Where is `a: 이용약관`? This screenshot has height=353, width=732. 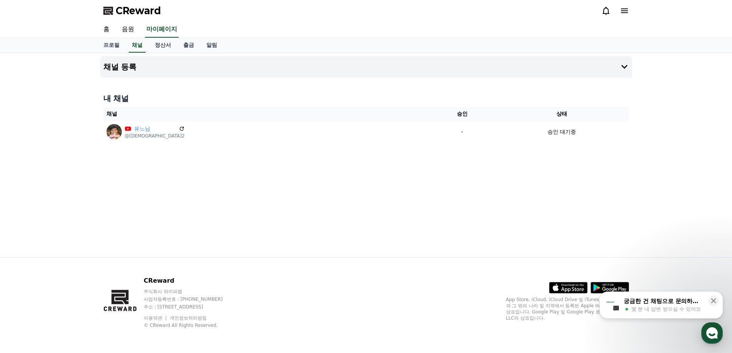 a: 이용약관 is located at coordinates (156, 318).